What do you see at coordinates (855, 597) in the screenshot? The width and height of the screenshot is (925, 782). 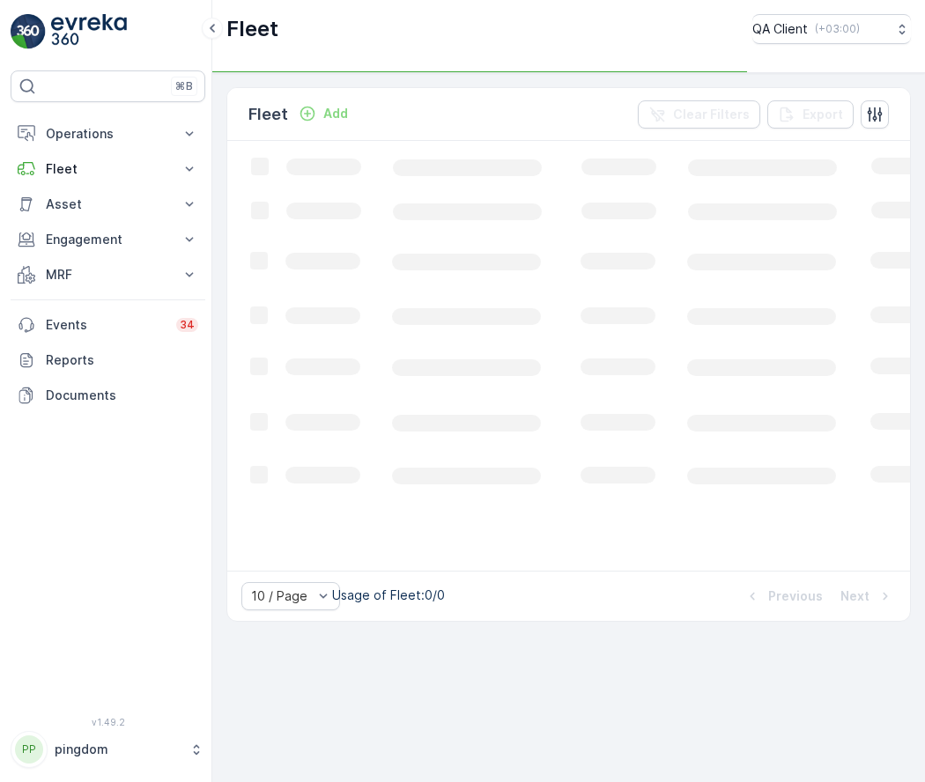 I see `p: Next` at bounding box center [855, 597].